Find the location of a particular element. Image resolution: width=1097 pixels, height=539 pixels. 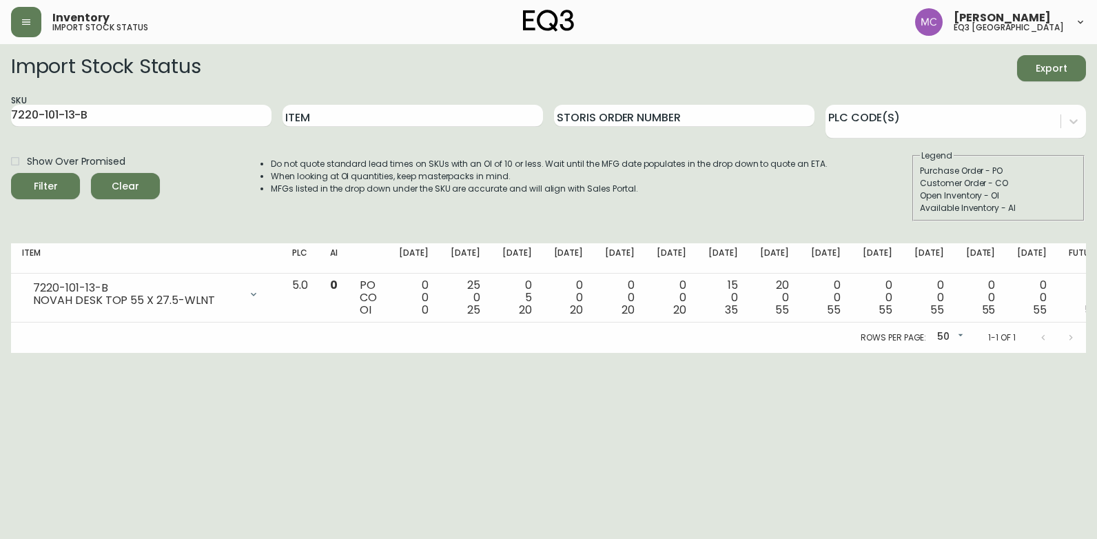

div: Purchase Order - PO is located at coordinates (998, 171).